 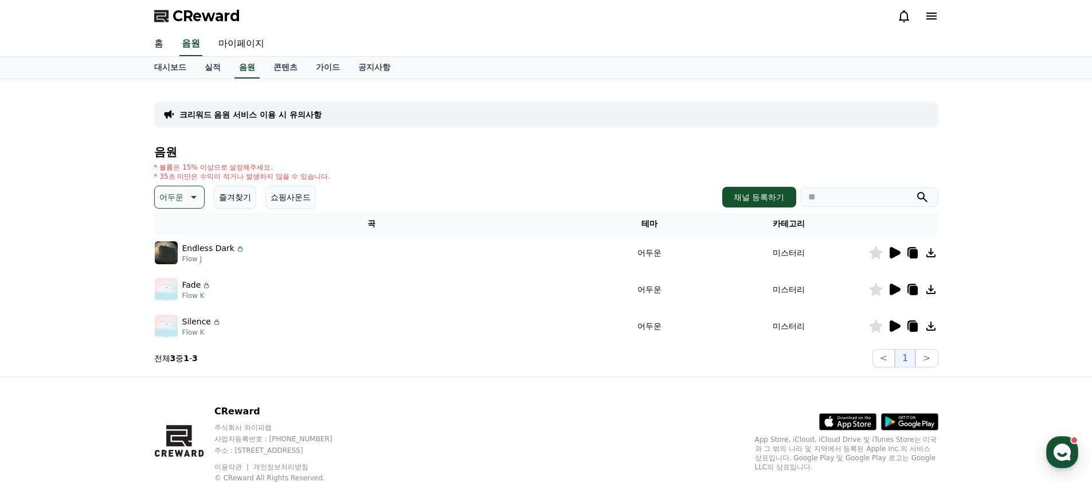 I want to click on button: 즐겨찾기, so click(x=235, y=197).